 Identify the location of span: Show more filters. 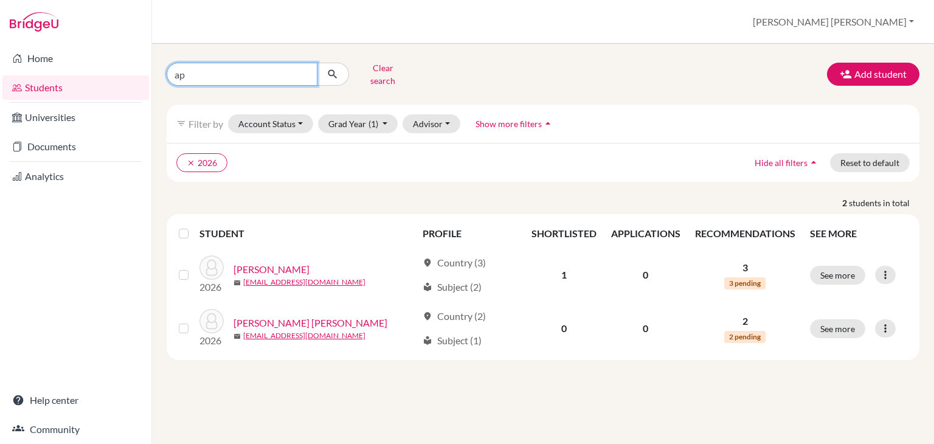
(508, 123).